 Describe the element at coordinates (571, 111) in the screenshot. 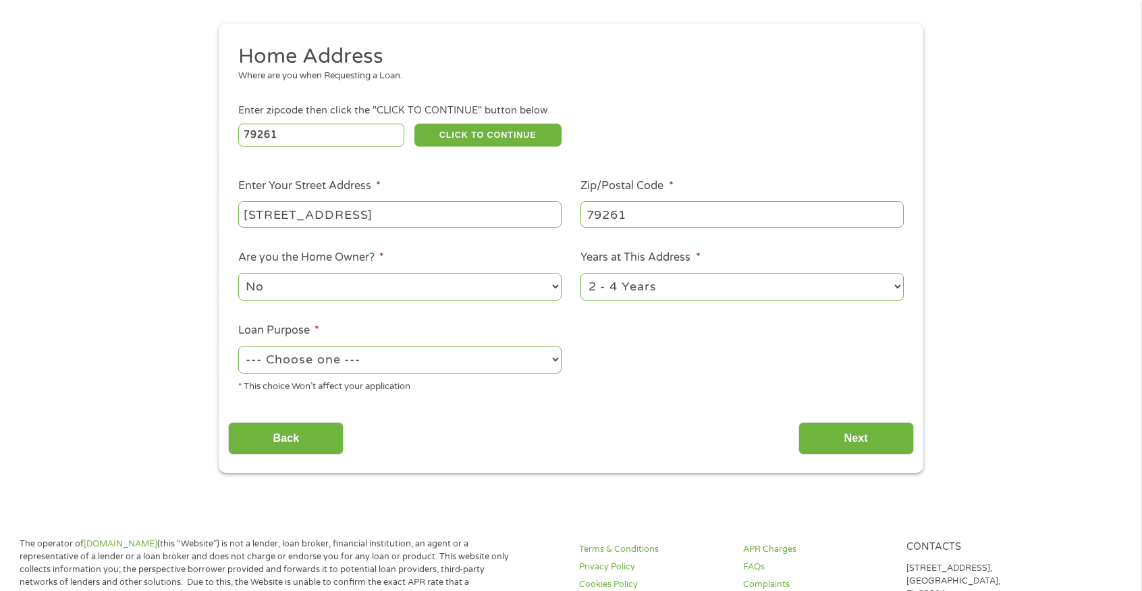

I see `div: Enter zipcode then click the "CLICK TO CONTINUE" button below.` at that location.